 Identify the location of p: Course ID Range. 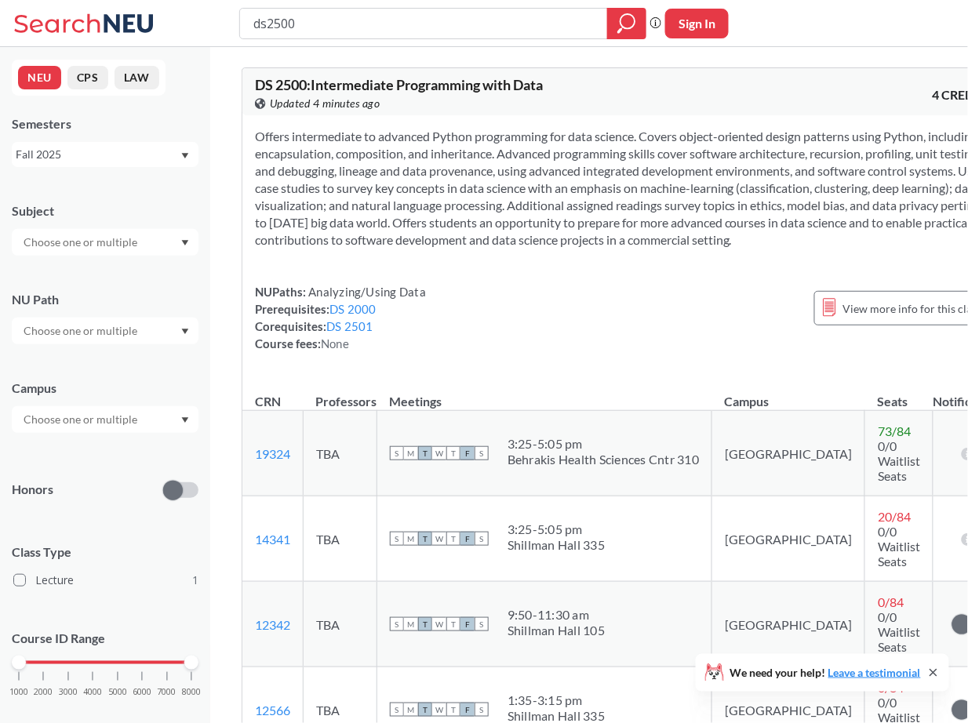
(105, 639).